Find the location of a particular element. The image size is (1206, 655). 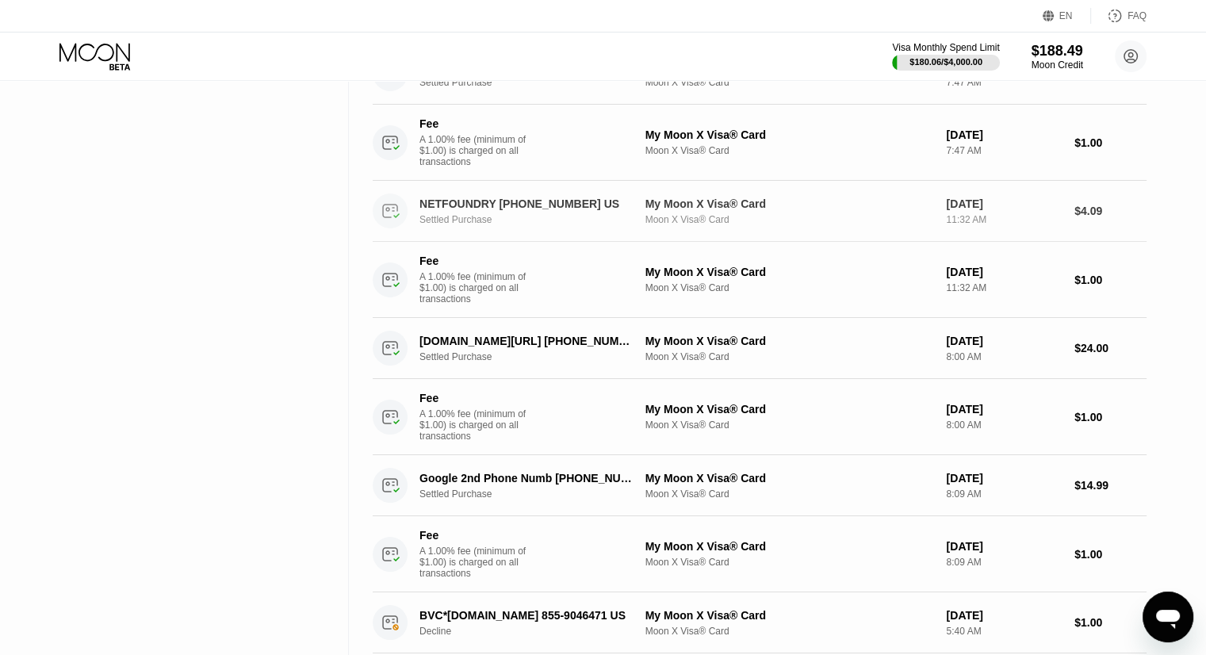

div: $188.49 is located at coordinates (1057, 51).